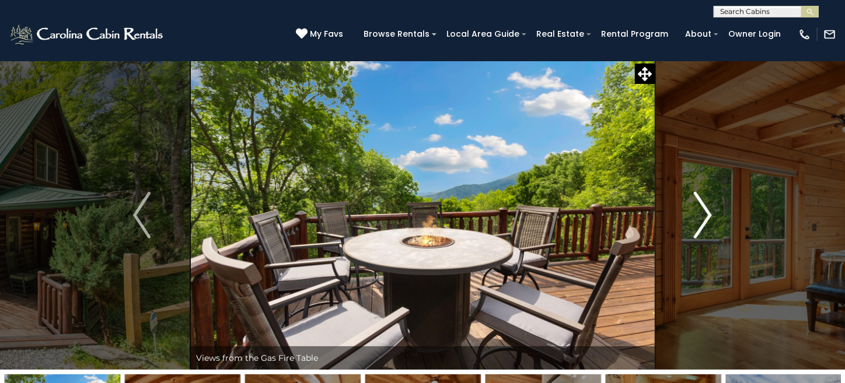  What do you see at coordinates (483, 34) in the screenshot?
I see `a: Local Area Guide` at bounding box center [483, 34].